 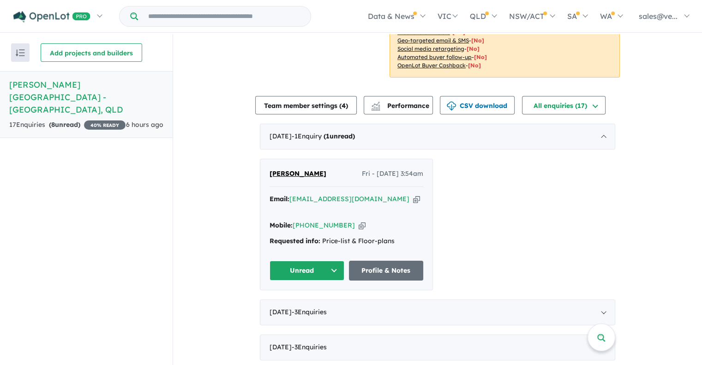 I want to click on u: Geo-targeted email & SMS, so click(x=433, y=40).